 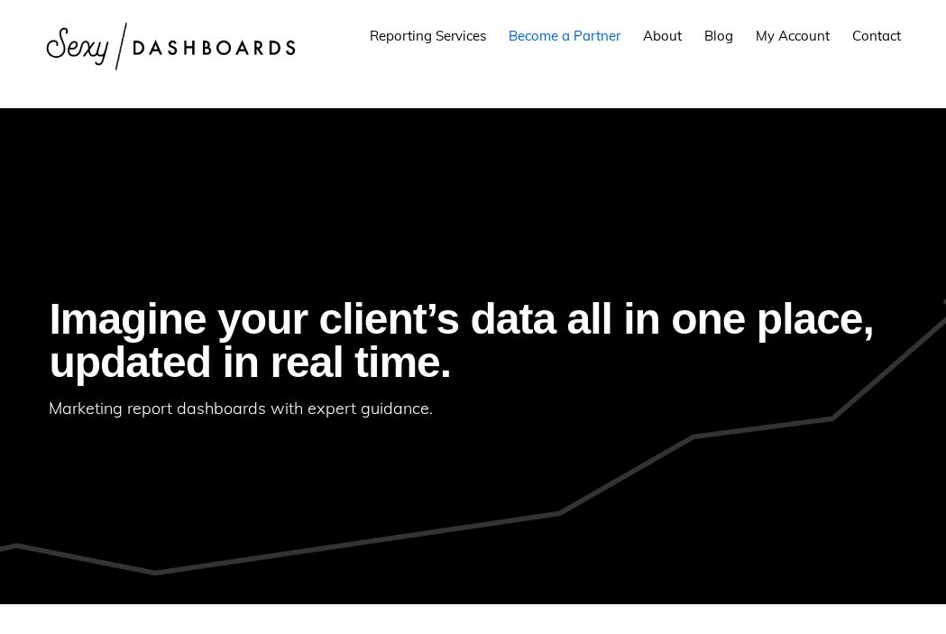 What do you see at coordinates (877, 35) in the screenshot?
I see `span: Contact` at bounding box center [877, 35].